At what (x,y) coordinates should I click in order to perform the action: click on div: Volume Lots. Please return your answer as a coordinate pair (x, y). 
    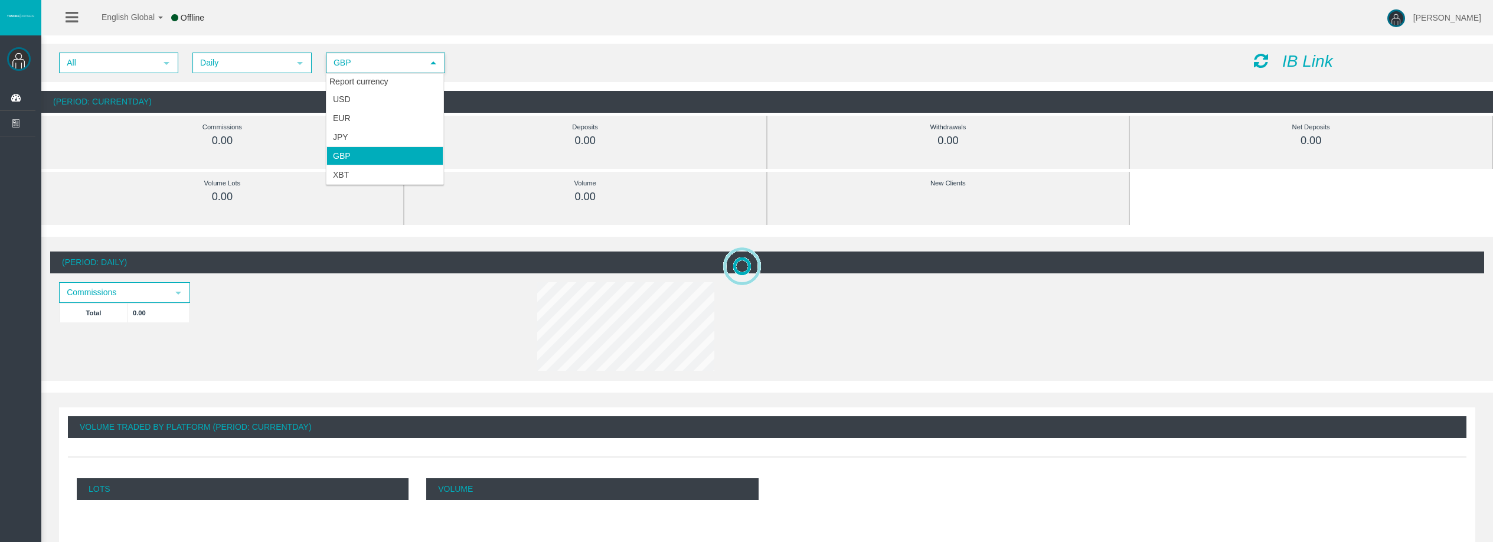
    Looking at the image, I should click on (222, 183).